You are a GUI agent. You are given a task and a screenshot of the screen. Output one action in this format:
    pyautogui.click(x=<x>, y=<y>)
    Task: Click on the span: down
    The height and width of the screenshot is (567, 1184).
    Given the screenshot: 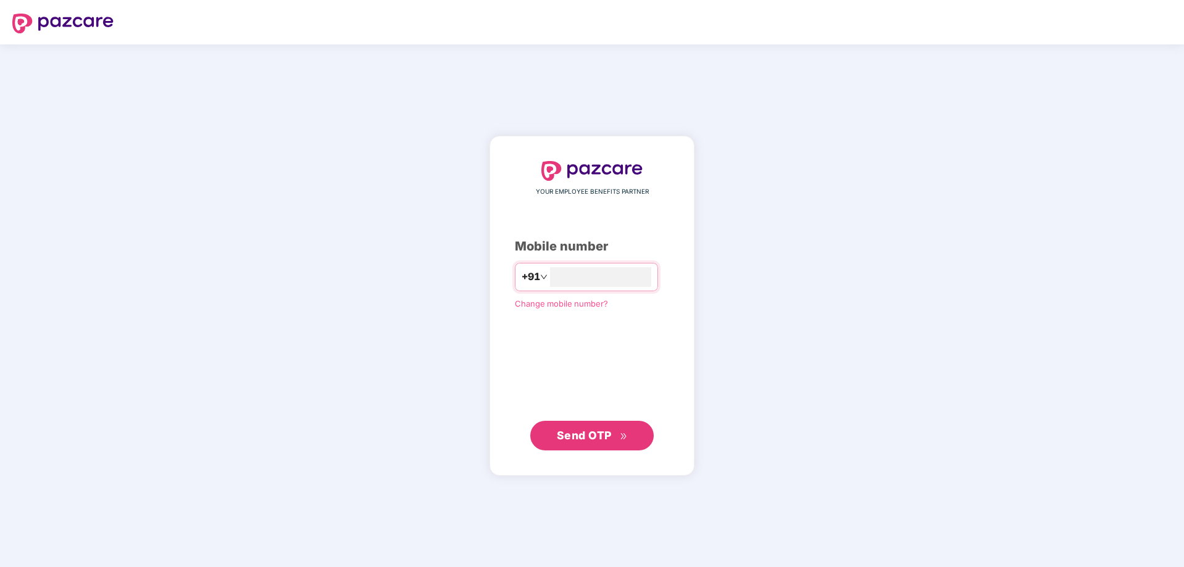 What is the action you would take?
    pyautogui.click(x=544, y=277)
    